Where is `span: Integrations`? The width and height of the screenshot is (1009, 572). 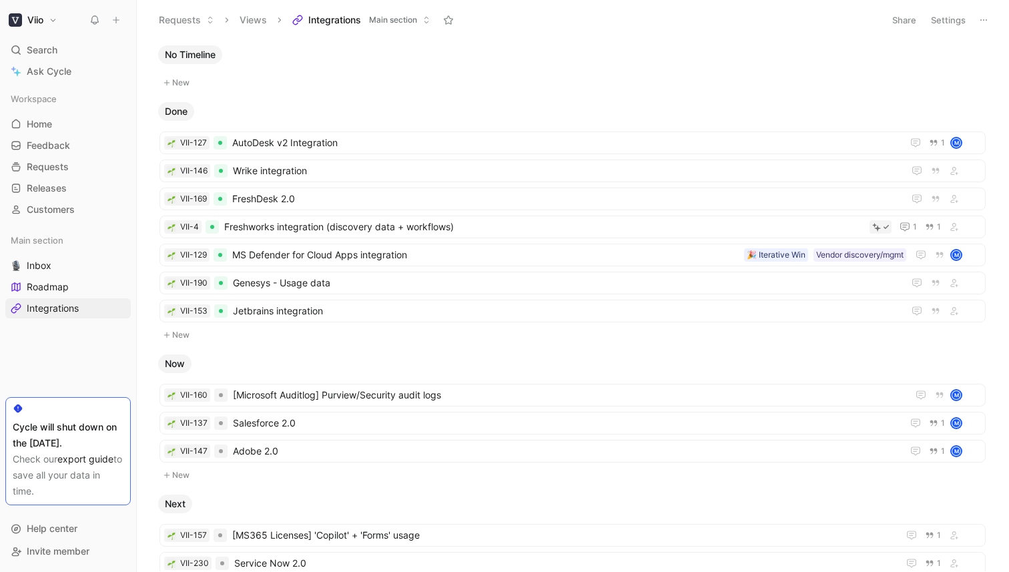 span: Integrations is located at coordinates (53, 308).